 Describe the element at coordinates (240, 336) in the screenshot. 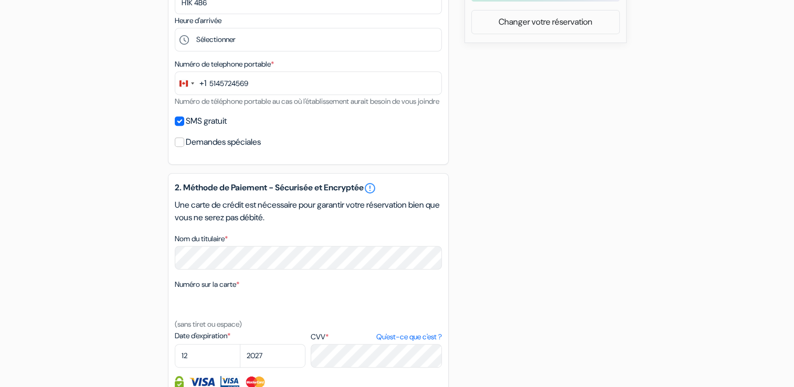

I see `label: Date d'expiration` at that location.